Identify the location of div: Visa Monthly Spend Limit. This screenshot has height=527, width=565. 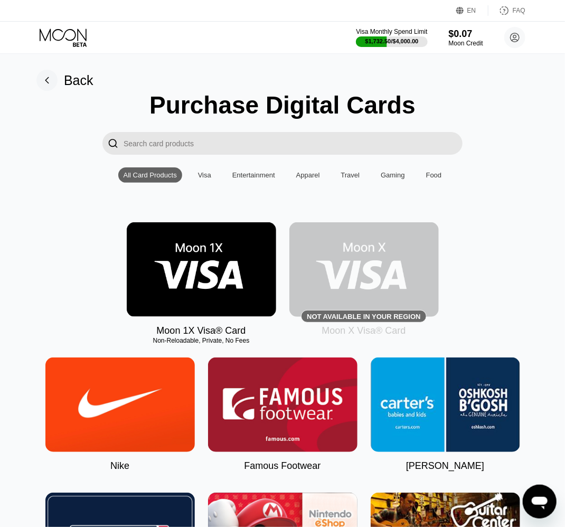
(391, 32).